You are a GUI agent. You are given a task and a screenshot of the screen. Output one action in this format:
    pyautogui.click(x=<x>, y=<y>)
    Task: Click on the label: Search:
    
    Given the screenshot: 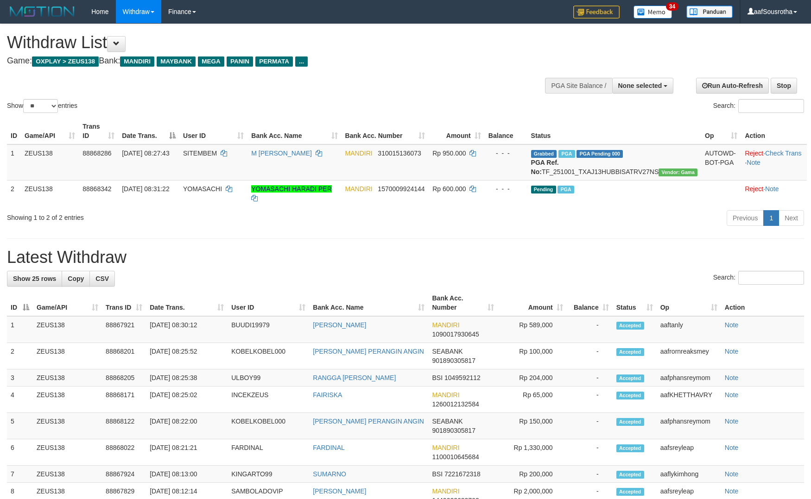 What is the action you would take?
    pyautogui.click(x=758, y=106)
    